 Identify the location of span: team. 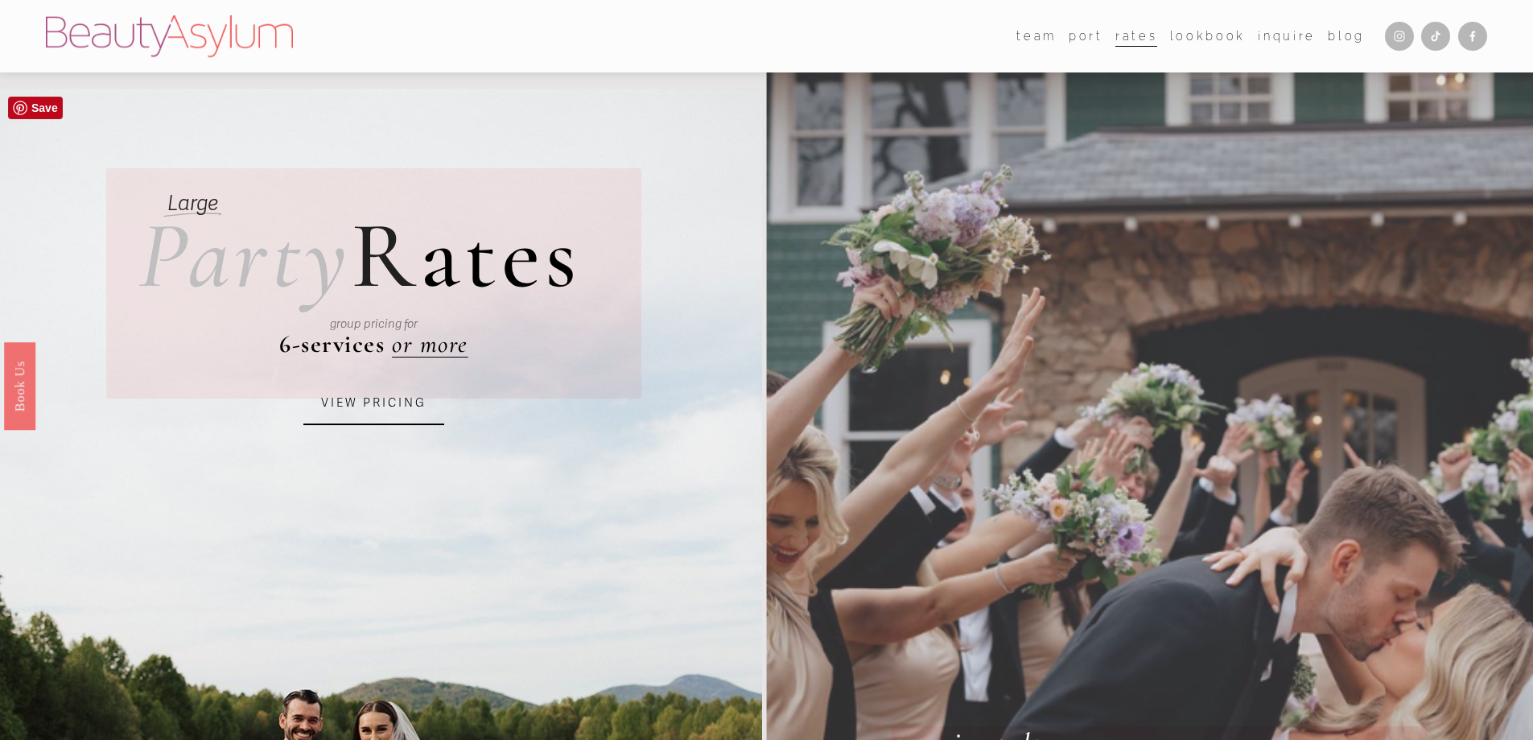
(1037, 36).